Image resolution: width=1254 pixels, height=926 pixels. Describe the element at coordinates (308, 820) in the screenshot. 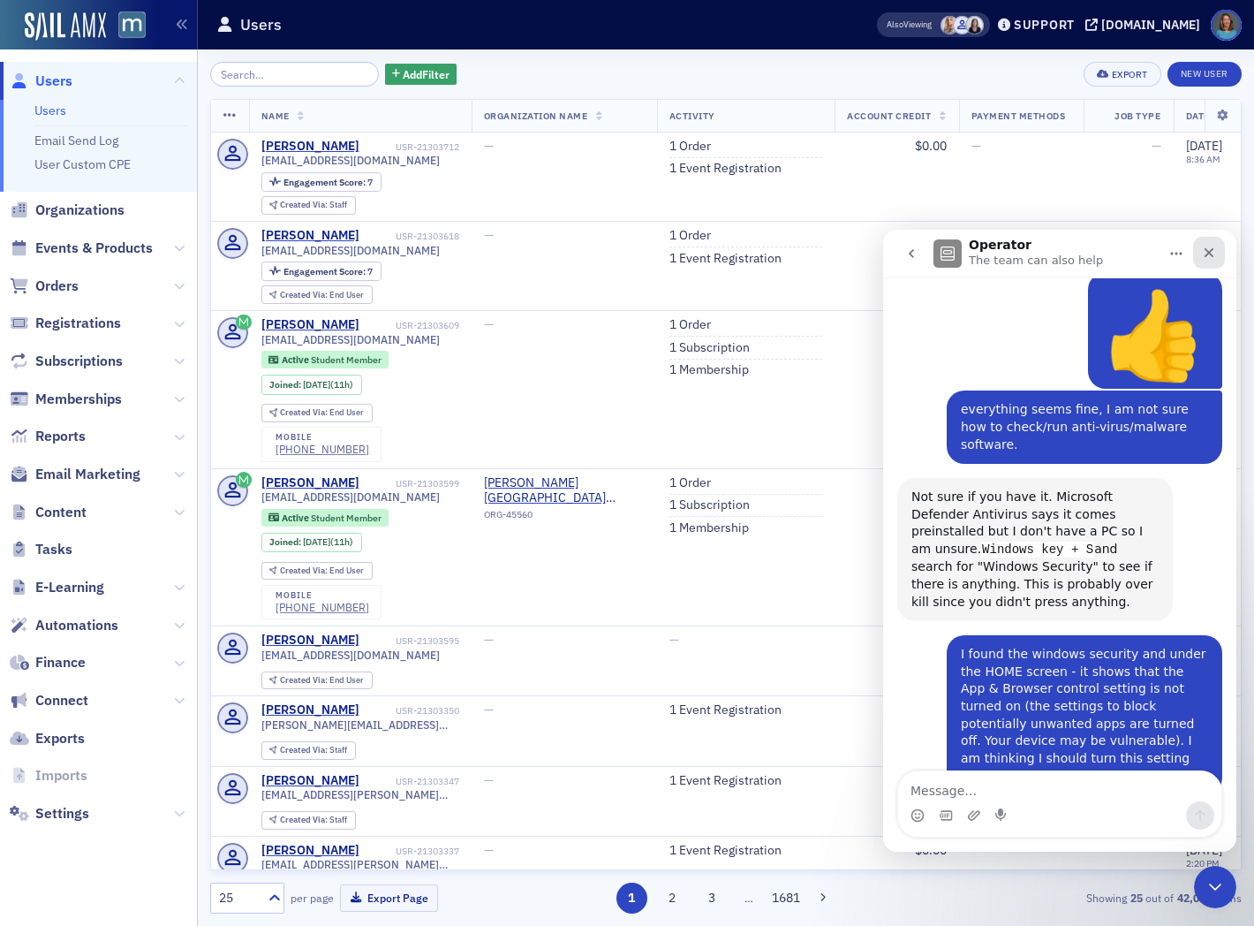

I see `div: Created Via: Staff` at that location.